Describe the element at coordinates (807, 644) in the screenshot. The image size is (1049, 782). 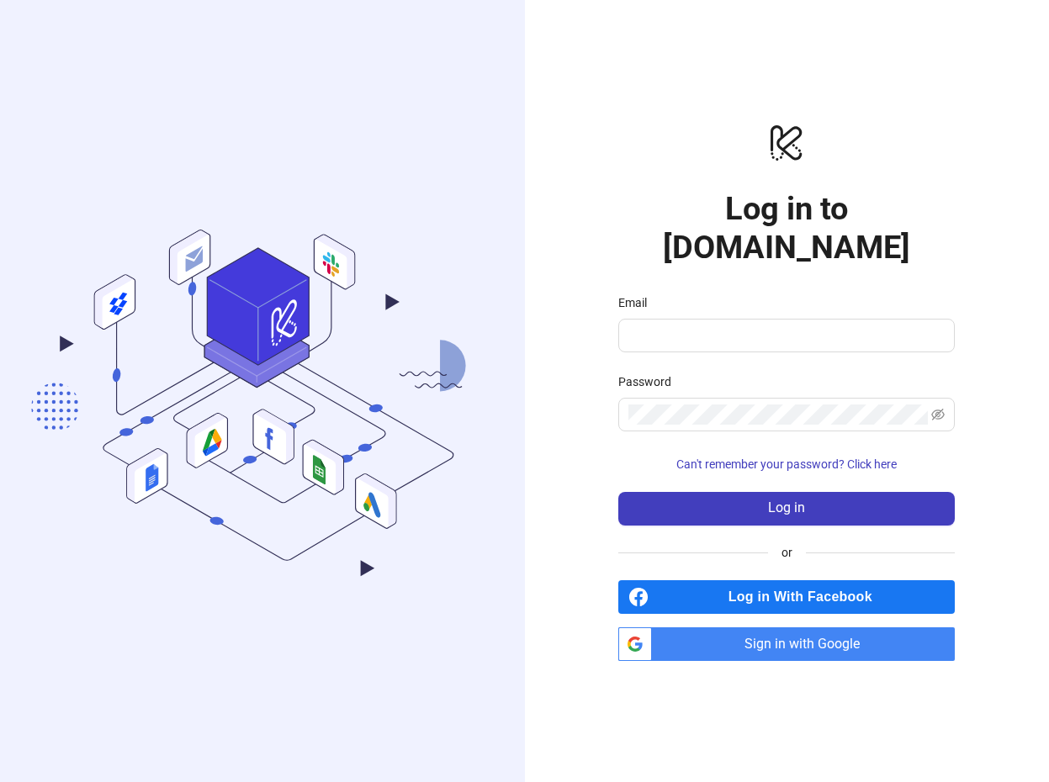
I see `span: Sign in with Google` at that location.